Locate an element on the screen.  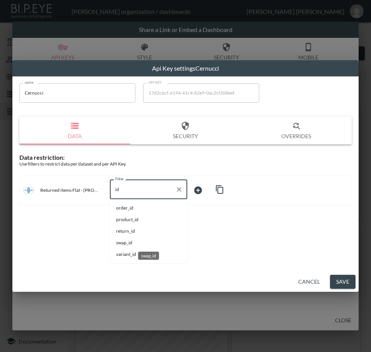
label: name is located at coordinates (29, 82).